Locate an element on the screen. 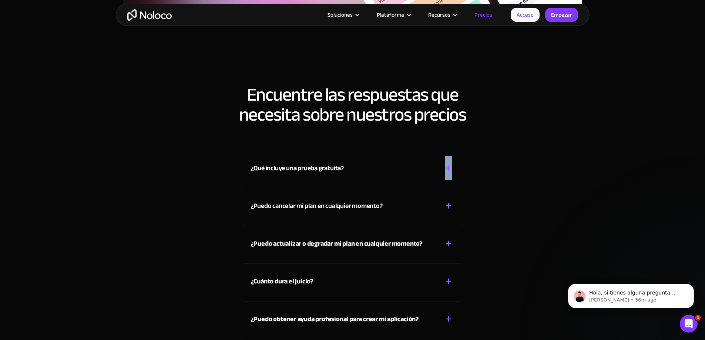  font: 1 is located at coordinates (698, 318).